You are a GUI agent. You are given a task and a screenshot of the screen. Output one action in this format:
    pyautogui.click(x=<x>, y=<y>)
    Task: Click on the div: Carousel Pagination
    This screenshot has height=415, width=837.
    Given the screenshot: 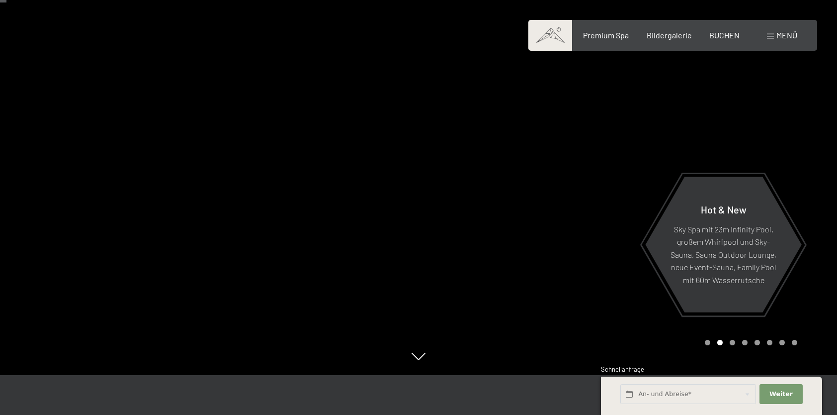 What is the action you would take?
    pyautogui.click(x=749, y=342)
    